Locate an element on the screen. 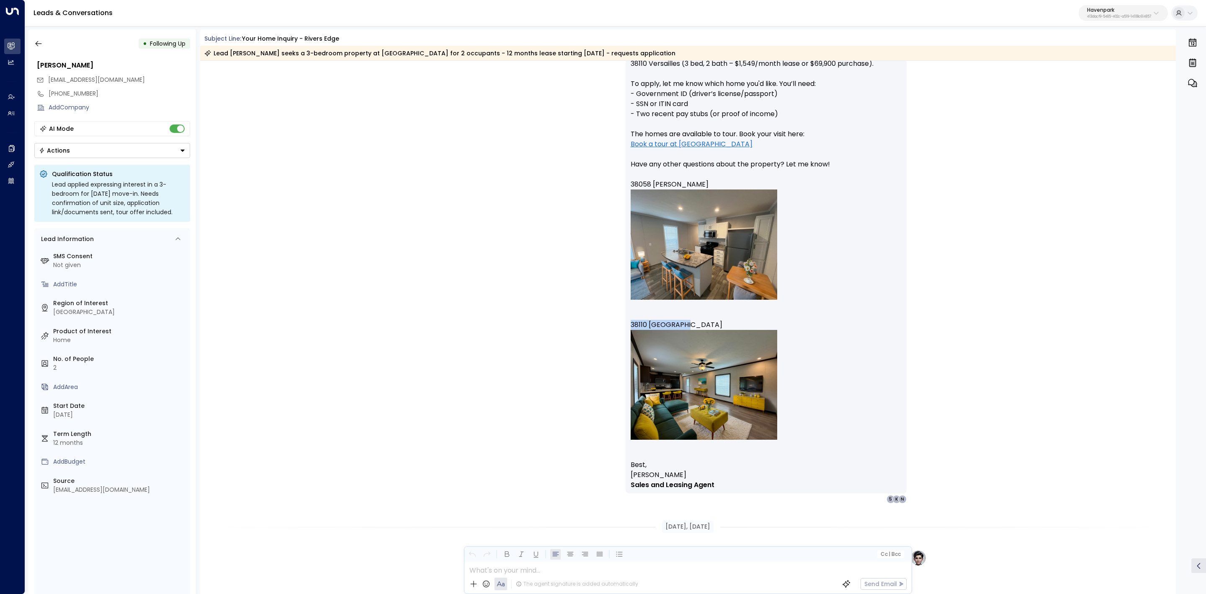 This screenshot has height=594, width=1206. p: 413dacf9-5485-402c-a519-14108c614857 is located at coordinates (1119, 17).